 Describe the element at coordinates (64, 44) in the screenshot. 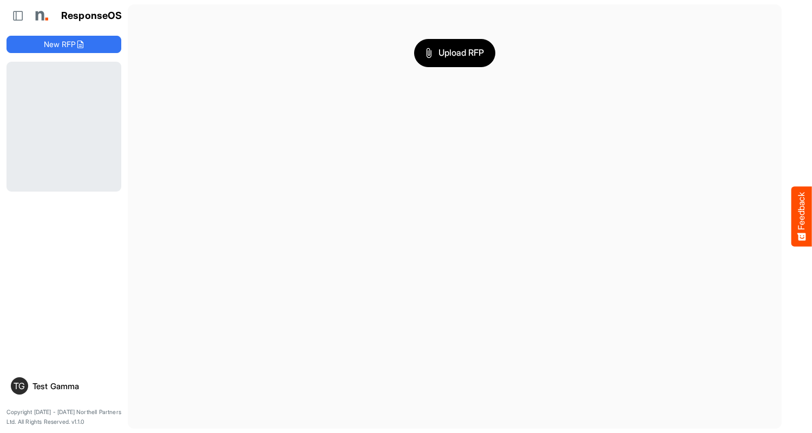

I see `button: New RFP` at that location.